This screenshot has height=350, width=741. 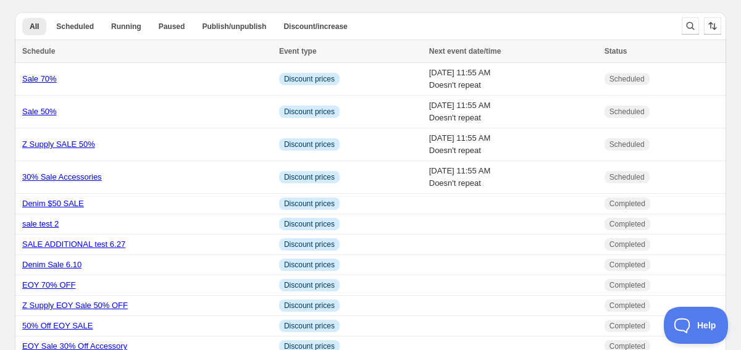 What do you see at coordinates (126, 27) in the screenshot?
I see `span: Running` at bounding box center [126, 27].